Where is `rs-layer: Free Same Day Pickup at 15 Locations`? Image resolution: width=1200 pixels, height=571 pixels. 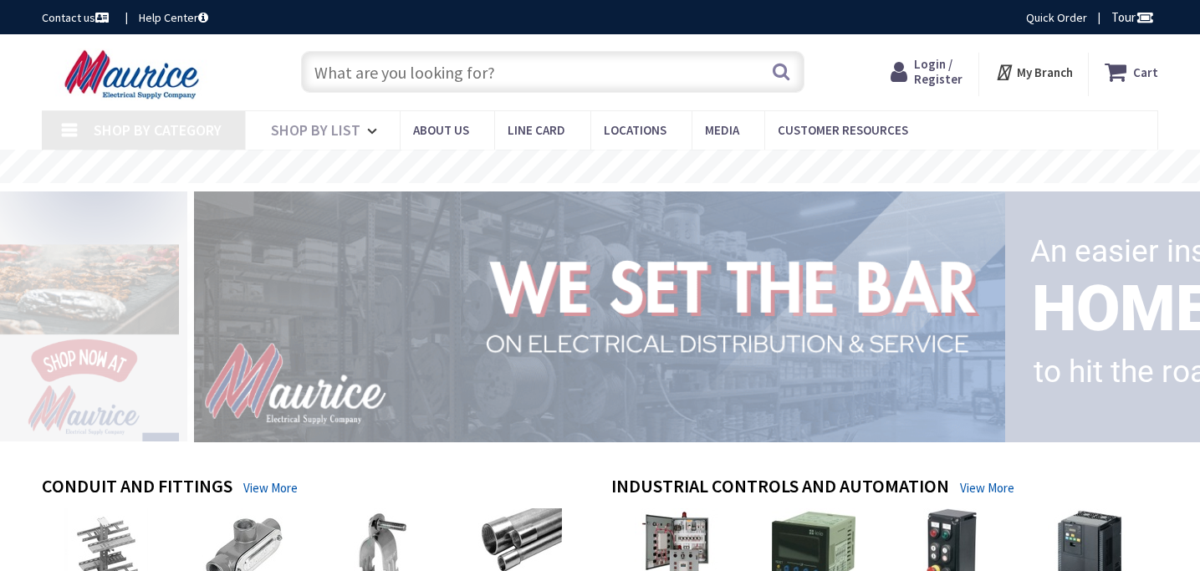
rs-layer: Free Same Day Pickup at 15 Locations is located at coordinates (601, 167).